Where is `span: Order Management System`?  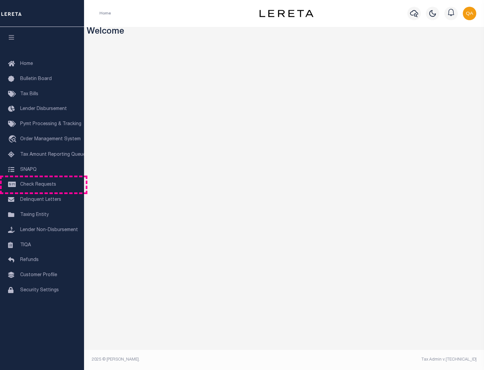 span: Order Management System is located at coordinates (50, 139).